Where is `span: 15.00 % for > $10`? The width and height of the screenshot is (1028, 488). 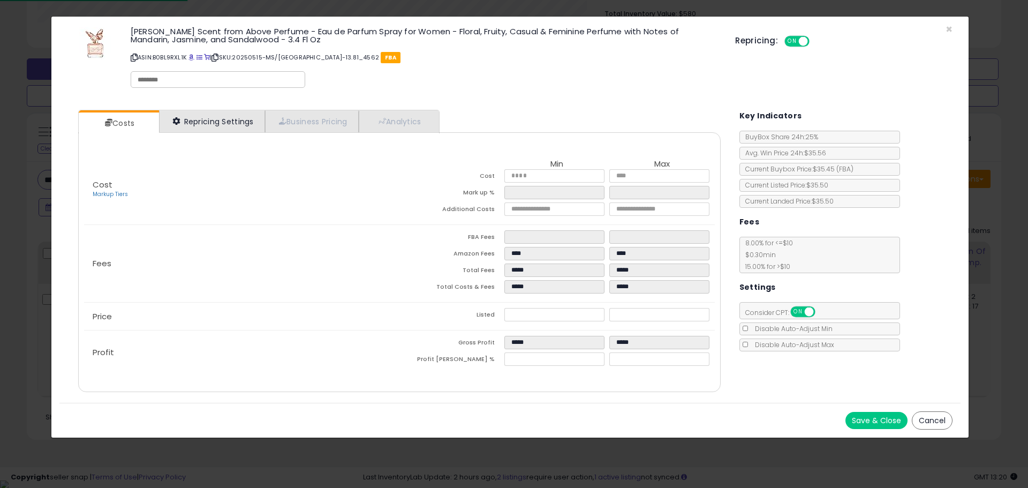
span: 15.00 % for > $10 is located at coordinates (765, 266).